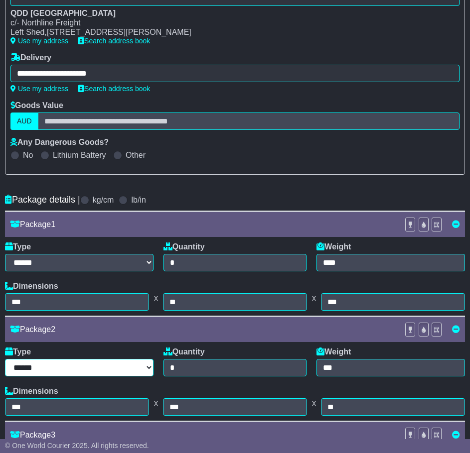  I want to click on label: Any Dangerous Goods?, so click(59, 142).